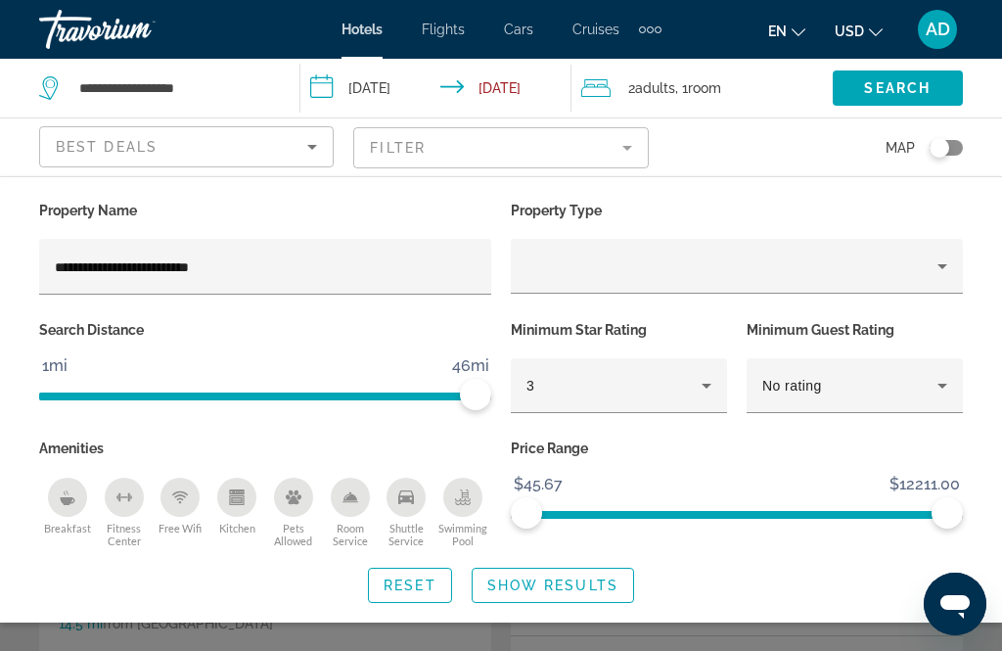  I want to click on span: Adults, so click(655, 88).